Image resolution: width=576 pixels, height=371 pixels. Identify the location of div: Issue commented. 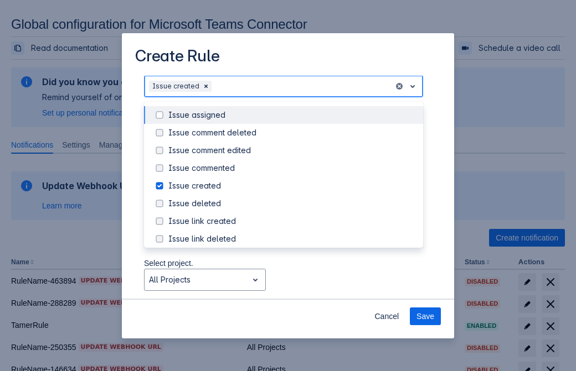
(292, 168).